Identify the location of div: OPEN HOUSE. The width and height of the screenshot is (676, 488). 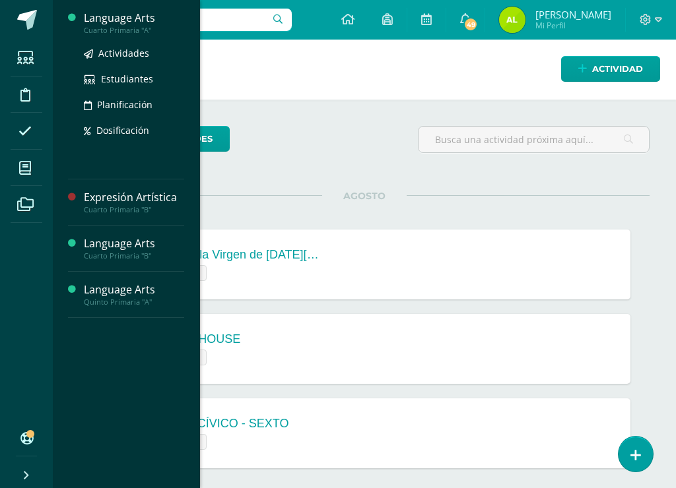
(201, 339).